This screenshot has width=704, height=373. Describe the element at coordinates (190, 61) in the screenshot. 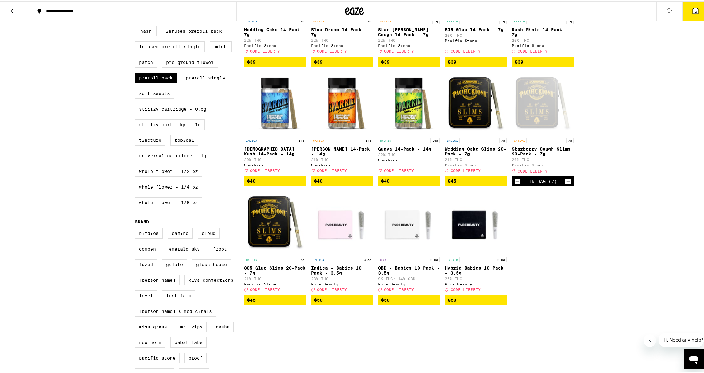

I see `label: Pre-ground Flower` at that location.